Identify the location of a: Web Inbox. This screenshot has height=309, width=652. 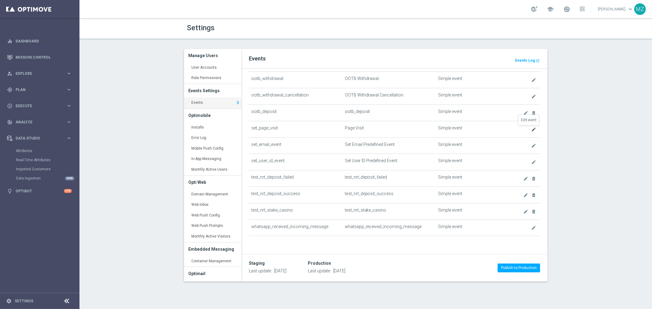
(213, 205).